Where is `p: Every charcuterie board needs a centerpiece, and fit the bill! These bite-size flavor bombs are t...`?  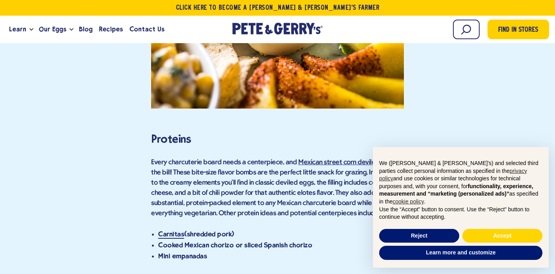
p: Every charcuterie board needs a centerpiece, and fit the bill! These bite-size flavor bombs are t... is located at coordinates (277, 188).